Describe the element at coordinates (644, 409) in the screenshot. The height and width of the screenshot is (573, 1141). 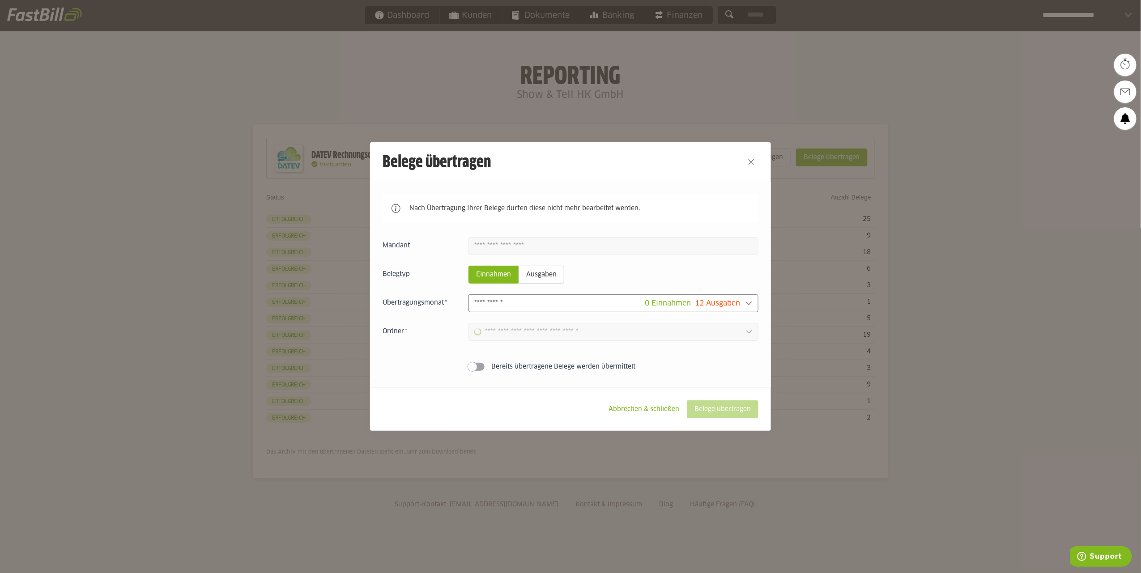
I see `sl-button: Abbrechen & schließen` at that location.